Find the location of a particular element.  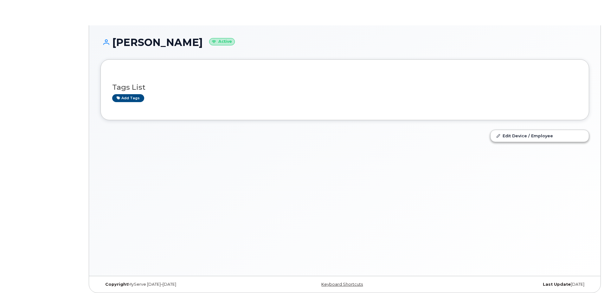

a: Add tags is located at coordinates (128, 98).